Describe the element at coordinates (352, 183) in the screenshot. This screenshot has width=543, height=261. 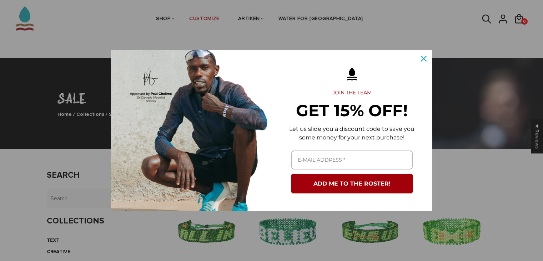
I see `button: ADD ME TO THE ROSTER!` at that location.